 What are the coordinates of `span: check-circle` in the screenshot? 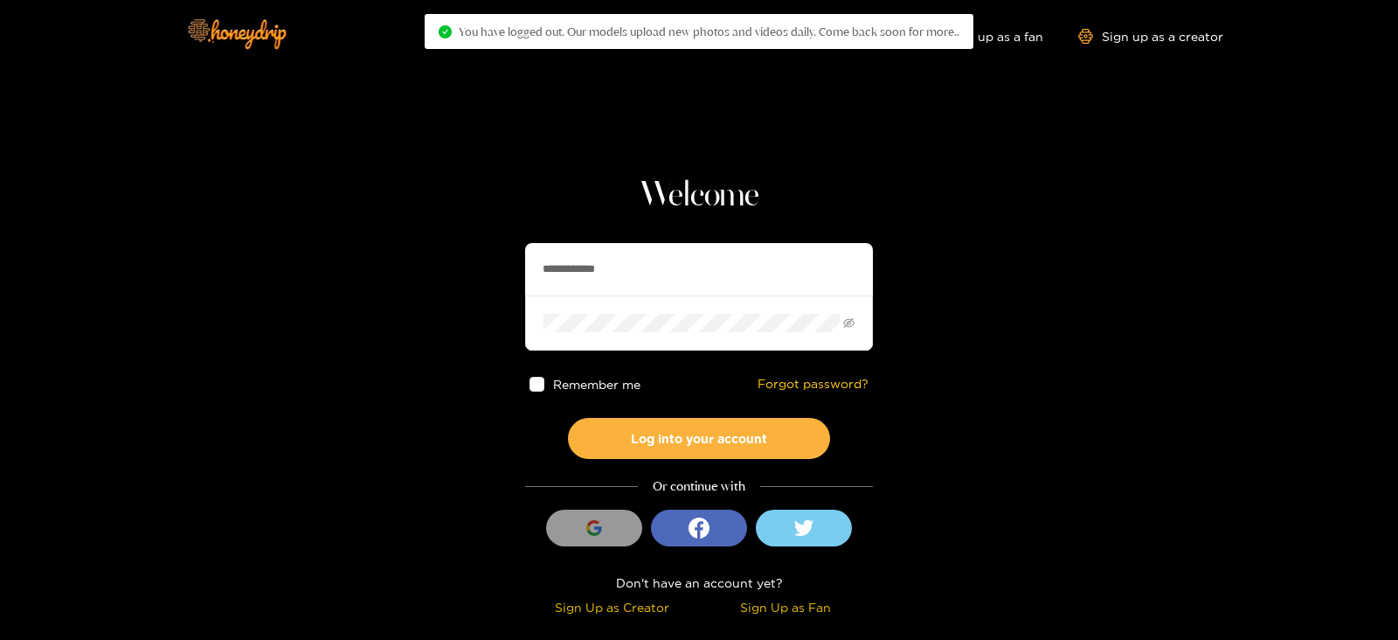 It's located at (445, 31).